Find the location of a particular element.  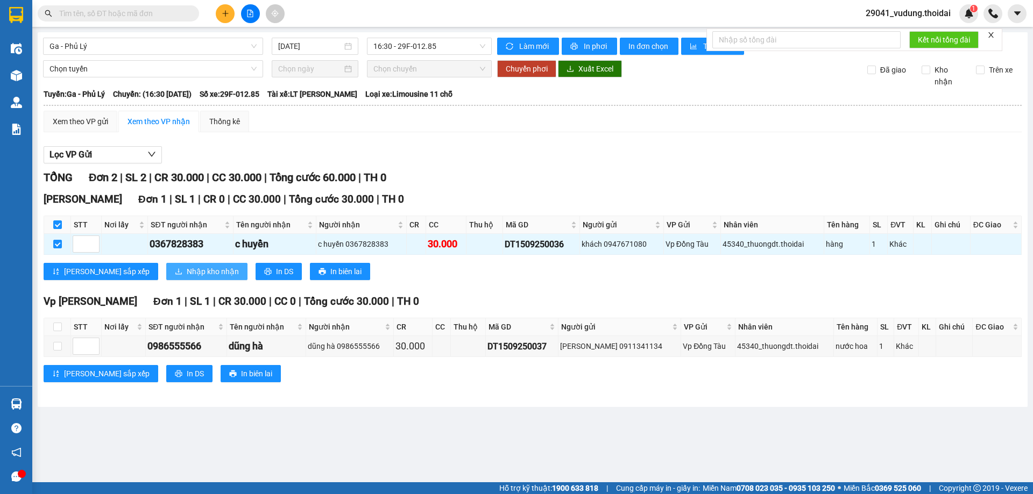

img: icon-new-feature is located at coordinates (969, 13).